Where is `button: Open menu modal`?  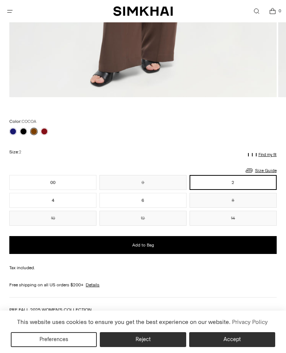
button: Open menu modal is located at coordinates (10, 11).